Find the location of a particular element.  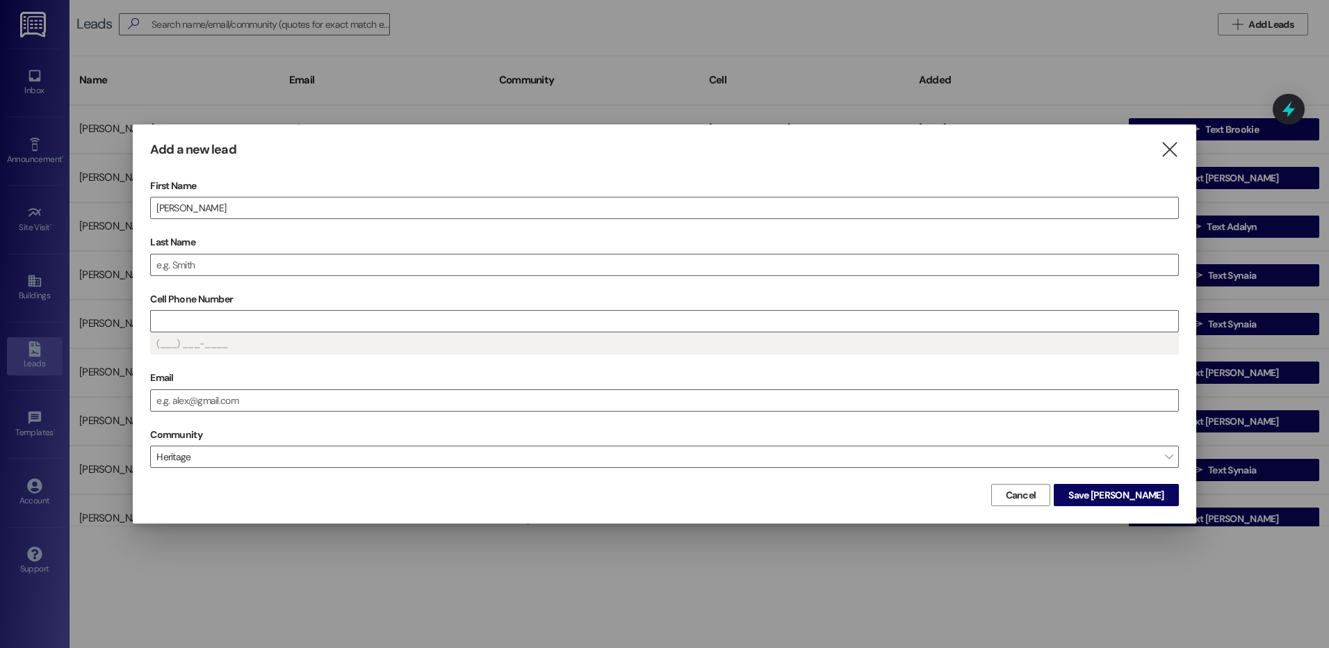

input: e.g. Smith is located at coordinates (664, 265).